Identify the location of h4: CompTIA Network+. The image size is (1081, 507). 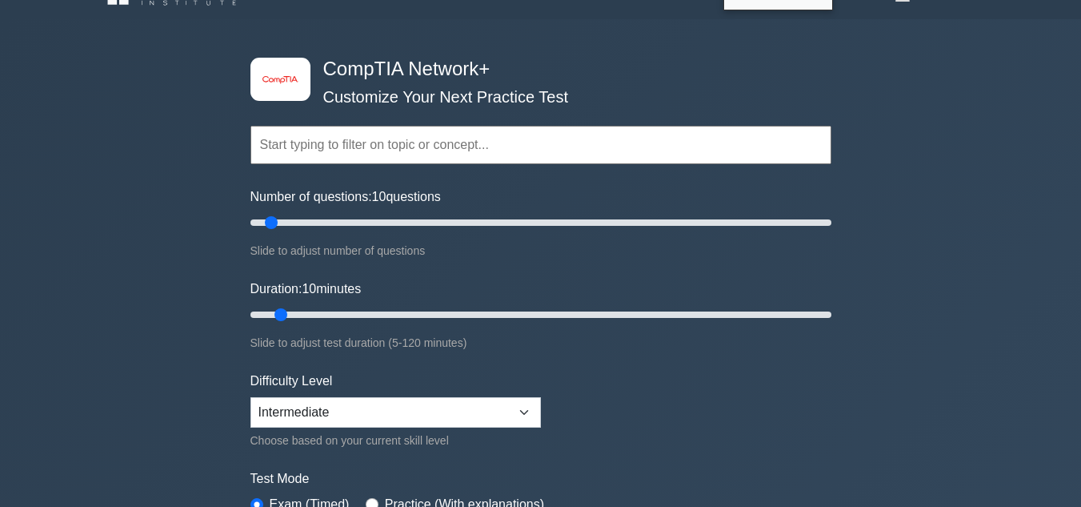
(535, 69).